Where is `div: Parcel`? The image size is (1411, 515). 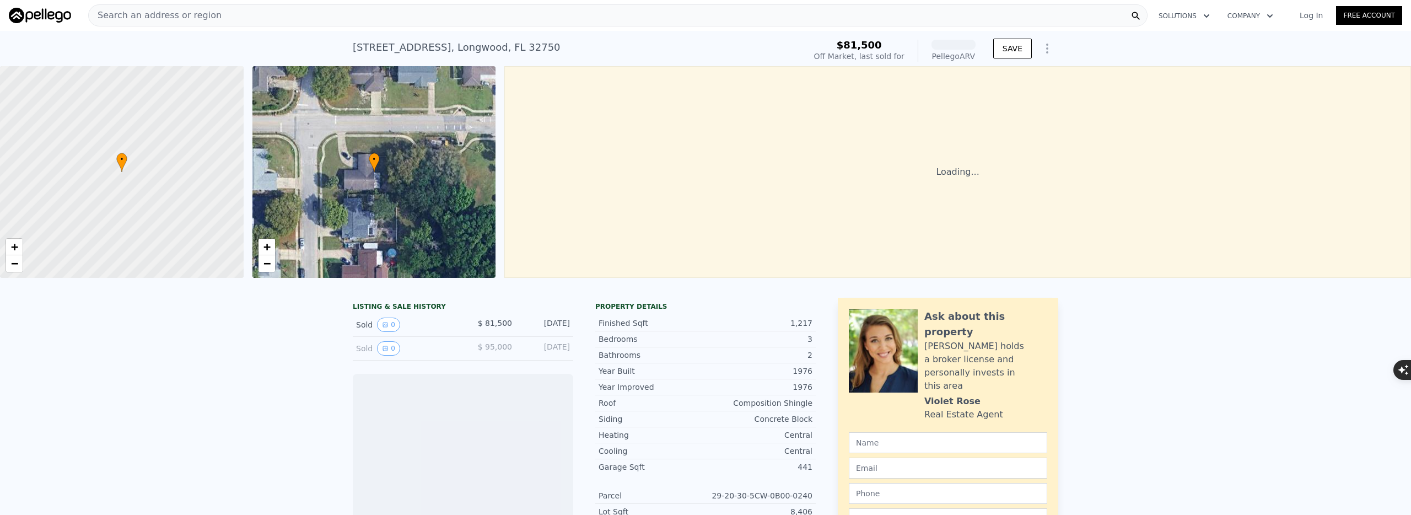 div: Parcel is located at coordinates (652, 495).